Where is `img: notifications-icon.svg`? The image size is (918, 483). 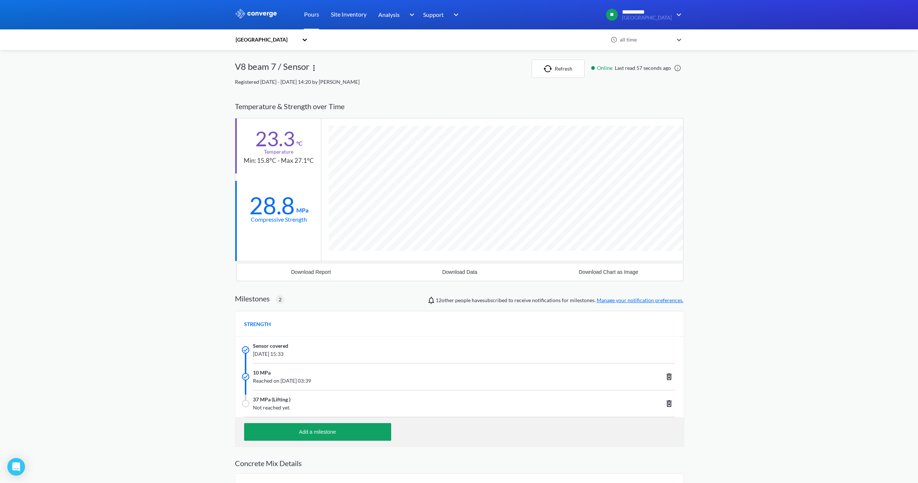
img: notifications-icon.svg is located at coordinates (431, 301).